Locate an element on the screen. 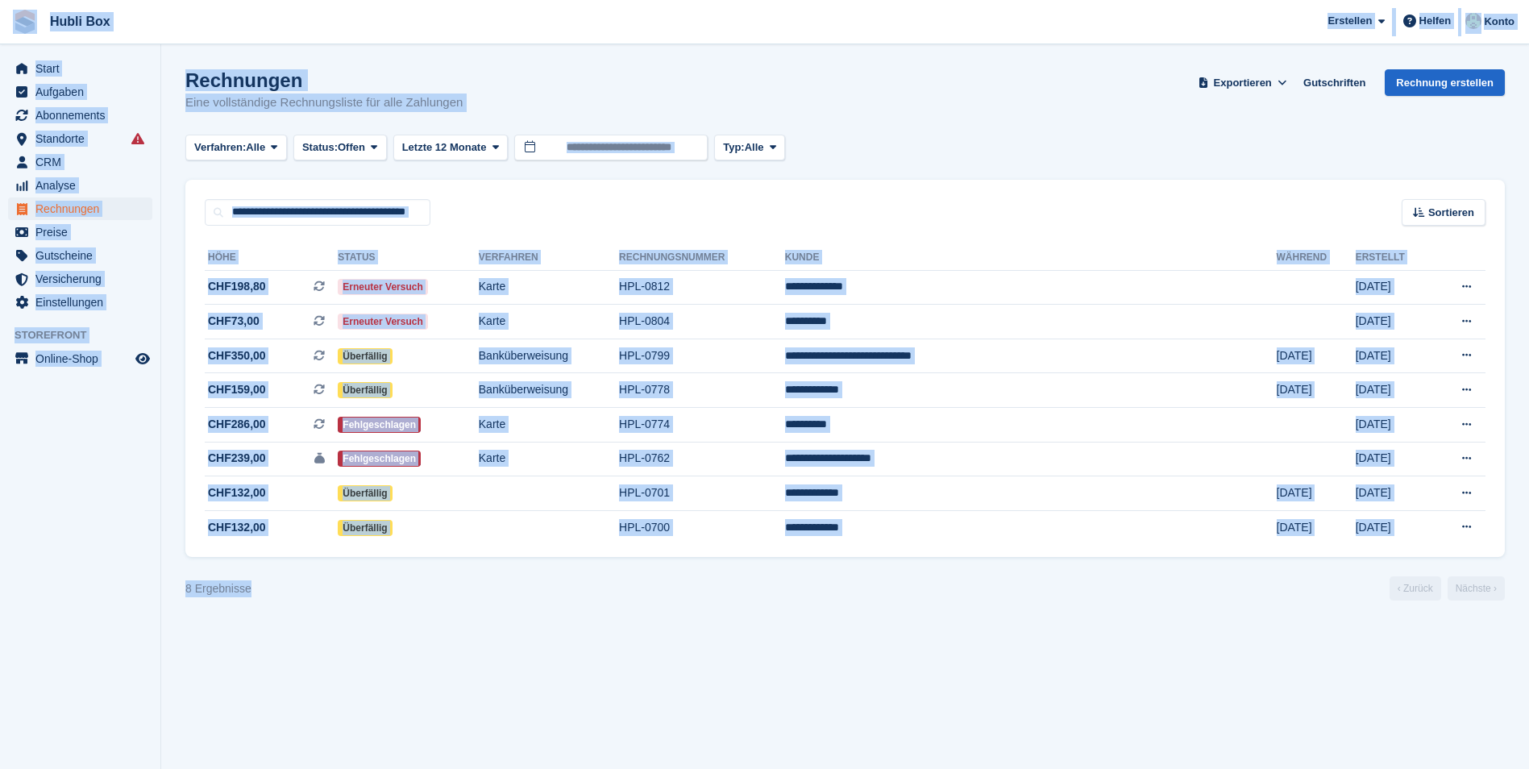 The image size is (1529, 769). td: HPL-0762 is located at coordinates (702, 459).